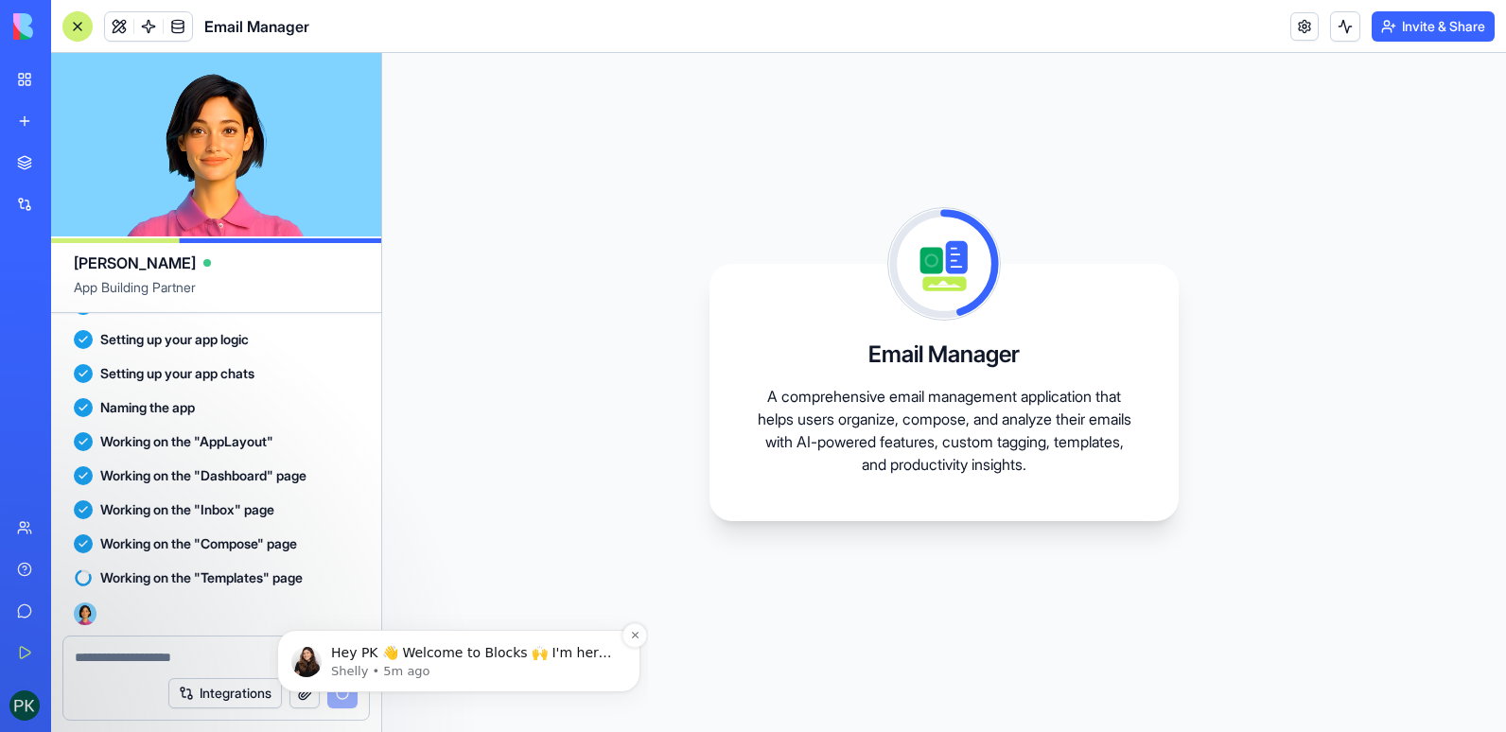 Image resolution: width=1506 pixels, height=732 pixels. I want to click on img: Profile image for Shelly, so click(37, 72).